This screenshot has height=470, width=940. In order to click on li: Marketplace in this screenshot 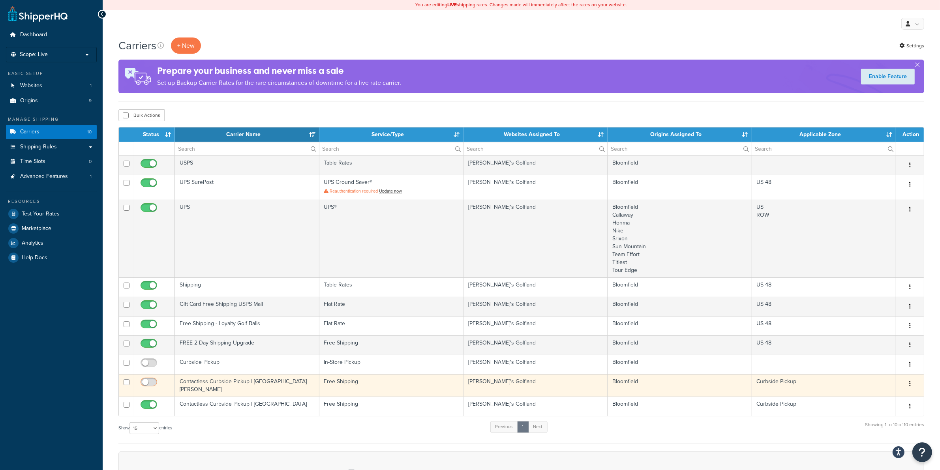, I will do `click(51, 229)`.